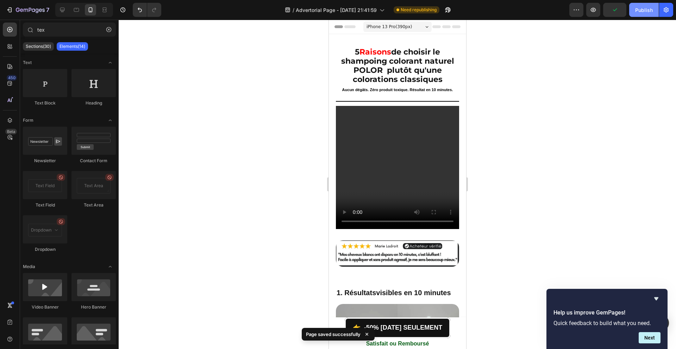  I want to click on span: aisons, so click(46, 32).